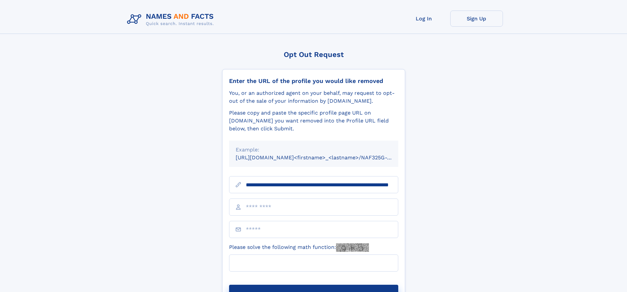  I want to click on a: Sign Up, so click(477, 18).